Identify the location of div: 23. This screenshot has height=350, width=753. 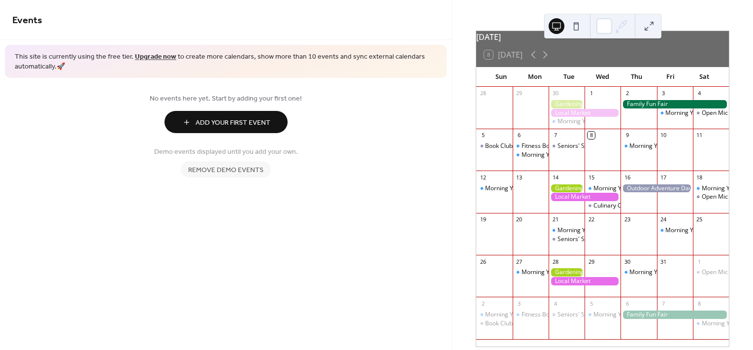
(627, 219).